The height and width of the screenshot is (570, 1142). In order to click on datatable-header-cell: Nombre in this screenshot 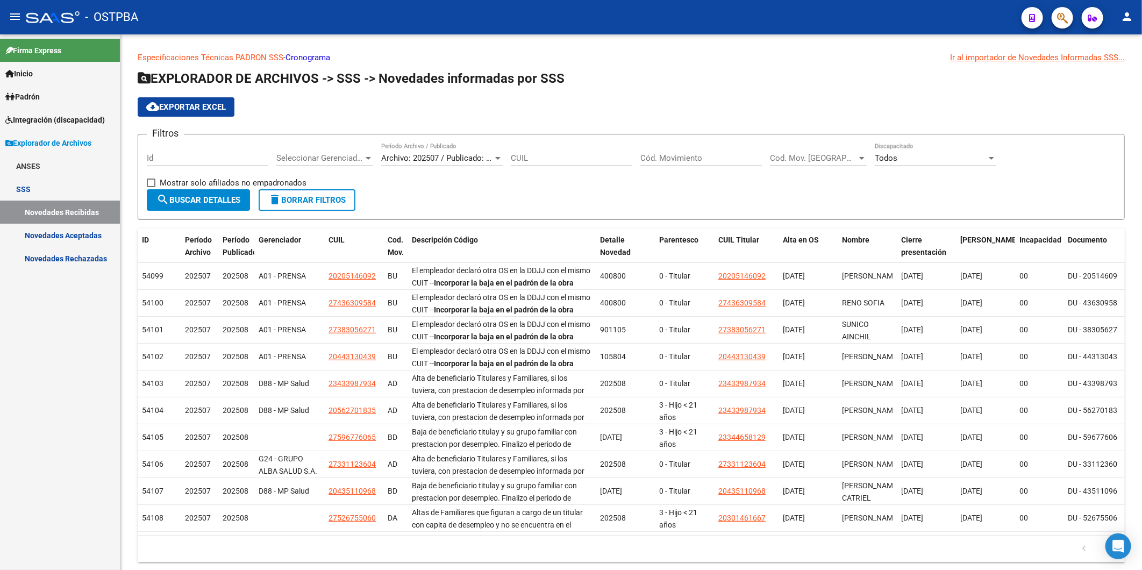, I will do `click(867, 252)`.